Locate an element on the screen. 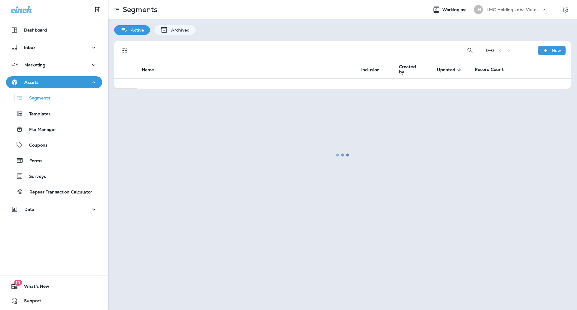 The image size is (577, 310). p: Coupons is located at coordinates (35, 145).